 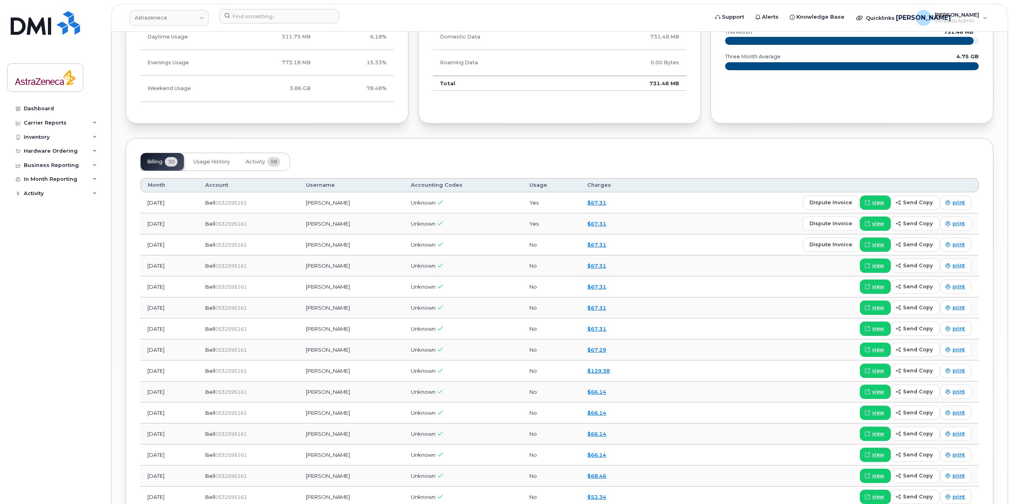 I want to click on text: 4.75 GB, so click(x=968, y=56).